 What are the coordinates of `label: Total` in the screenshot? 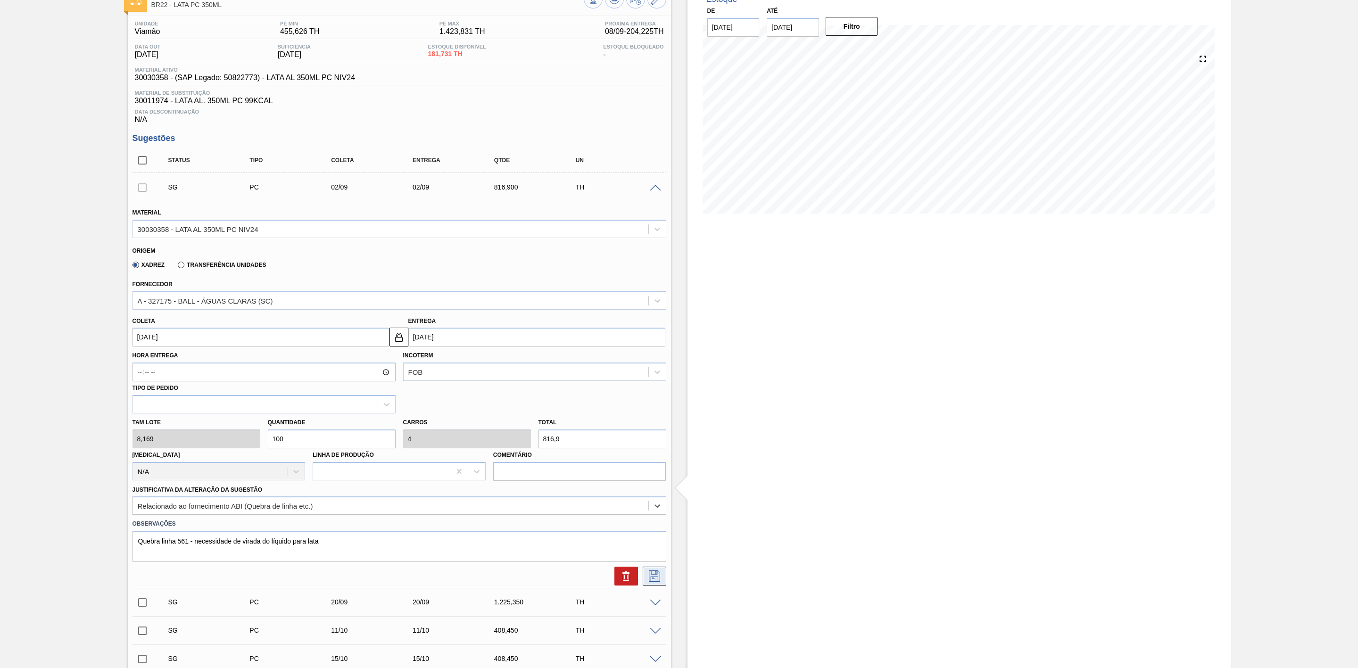 It's located at (547, 423).